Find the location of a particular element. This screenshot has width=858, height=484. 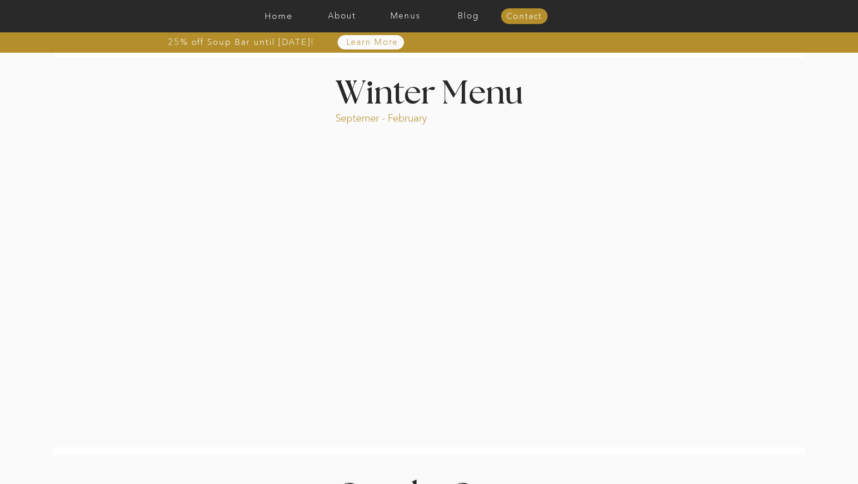

a: Blog is located at coordinates (469, 16).